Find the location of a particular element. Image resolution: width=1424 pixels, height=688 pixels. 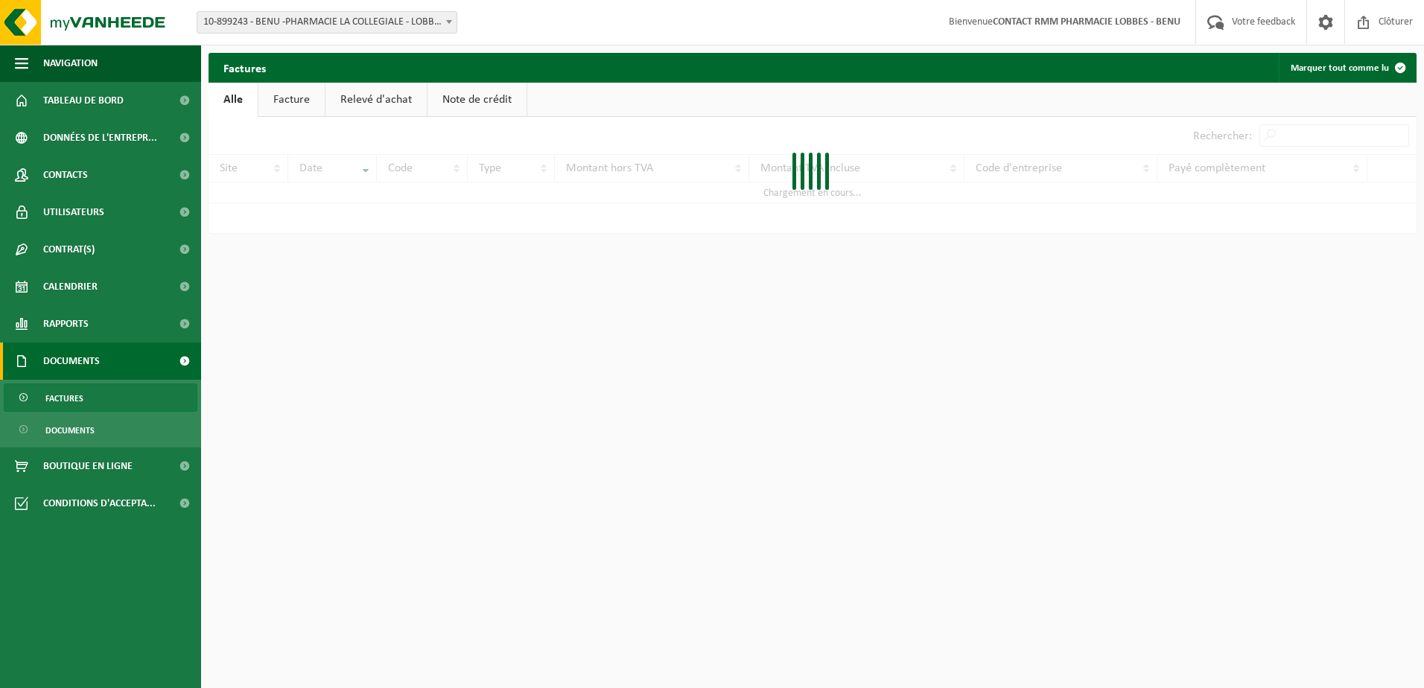

span: Rapports is located at coordinates (66, 324).